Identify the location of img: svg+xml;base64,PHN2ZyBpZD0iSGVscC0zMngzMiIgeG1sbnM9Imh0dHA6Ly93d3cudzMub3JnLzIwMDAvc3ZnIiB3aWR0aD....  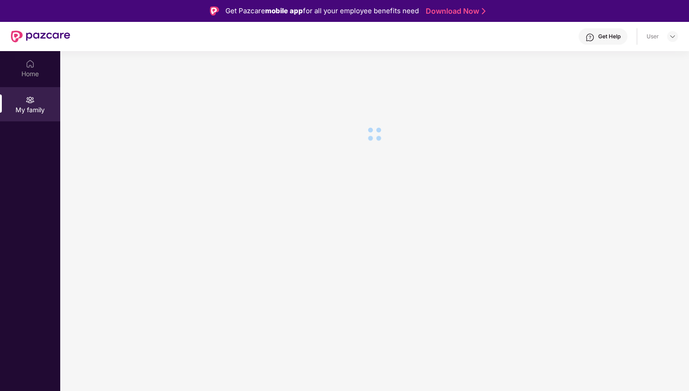
(590, 37).